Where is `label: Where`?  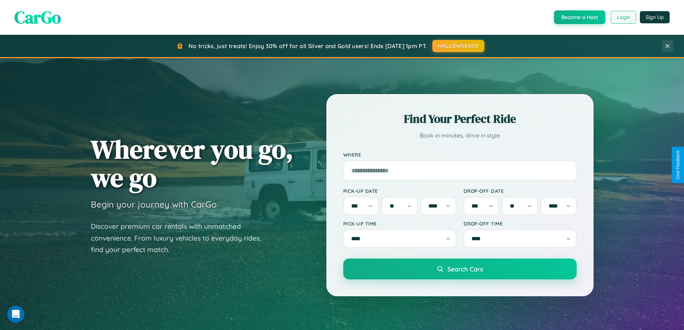 label: Where is located at coordinates (460, 154).